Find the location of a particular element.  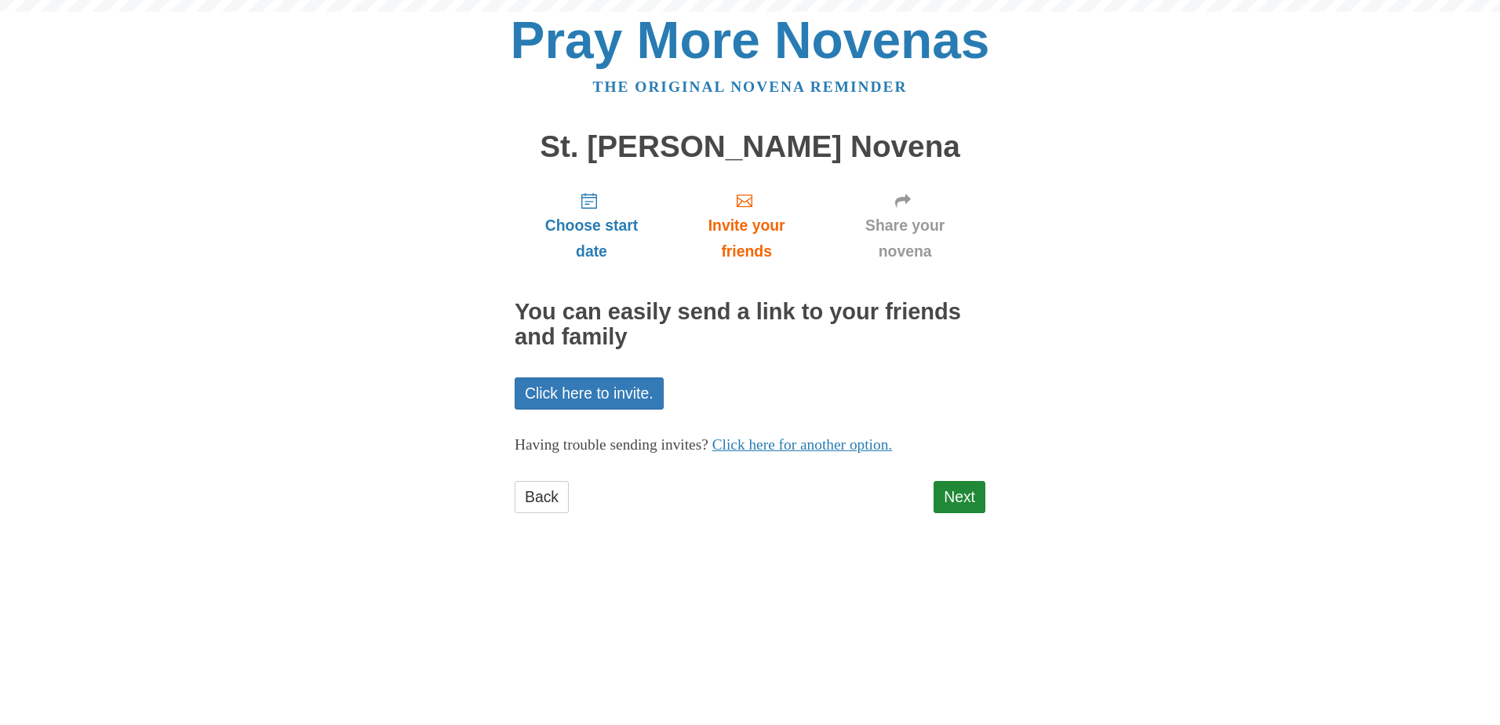

span: Share your novena is located at coordinates (905, 239).